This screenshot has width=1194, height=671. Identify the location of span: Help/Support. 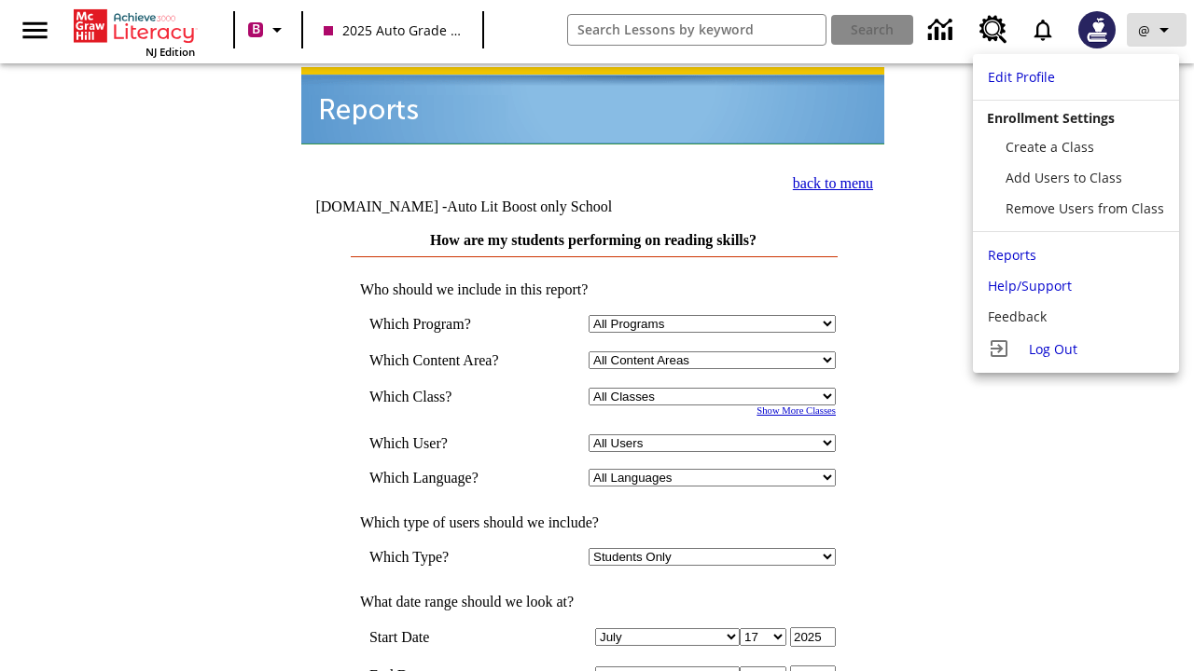
(1030, 285).